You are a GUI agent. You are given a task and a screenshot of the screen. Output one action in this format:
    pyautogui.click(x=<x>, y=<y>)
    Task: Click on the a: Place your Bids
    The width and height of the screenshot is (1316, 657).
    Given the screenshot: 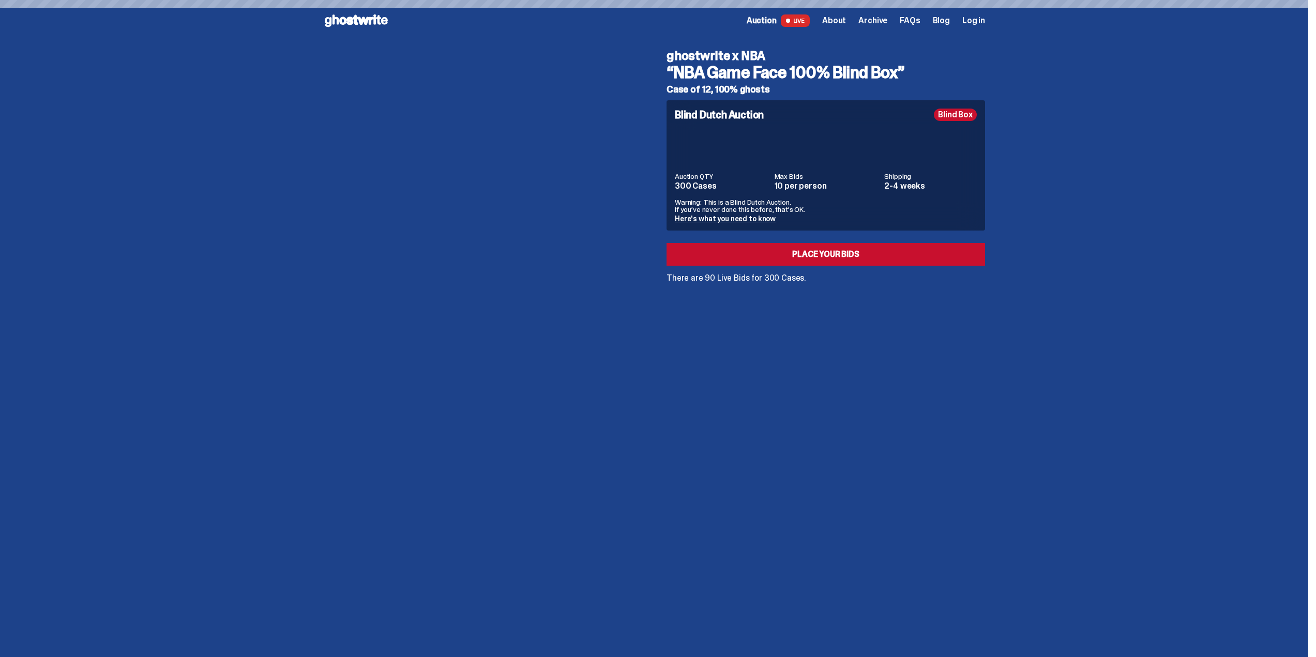 What is the action you would take?
    pyautogui.click(x=826, y=254)
    